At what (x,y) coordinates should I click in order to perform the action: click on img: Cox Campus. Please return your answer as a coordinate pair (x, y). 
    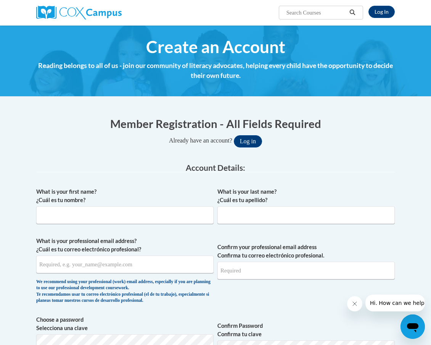
    Looking at the image, I should click on (79, 13).